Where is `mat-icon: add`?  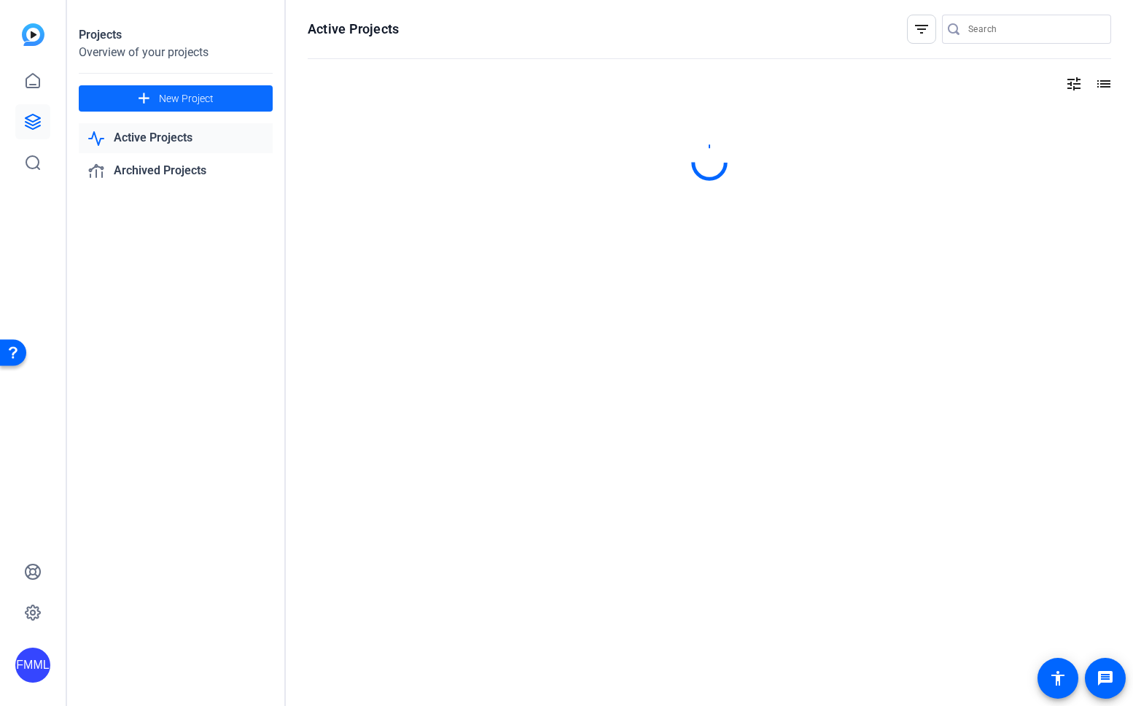 mat-icon: add is located at coordinates (144, 98).